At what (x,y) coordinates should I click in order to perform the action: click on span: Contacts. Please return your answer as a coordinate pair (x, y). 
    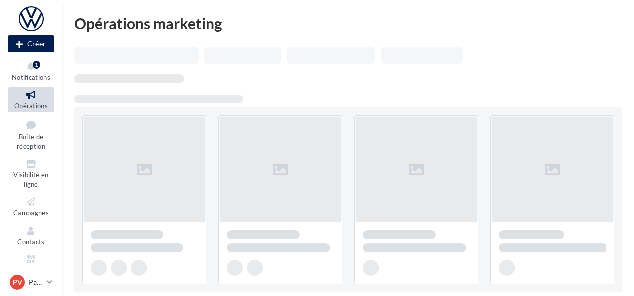
    Looking at the image, I should click on (31, 242).